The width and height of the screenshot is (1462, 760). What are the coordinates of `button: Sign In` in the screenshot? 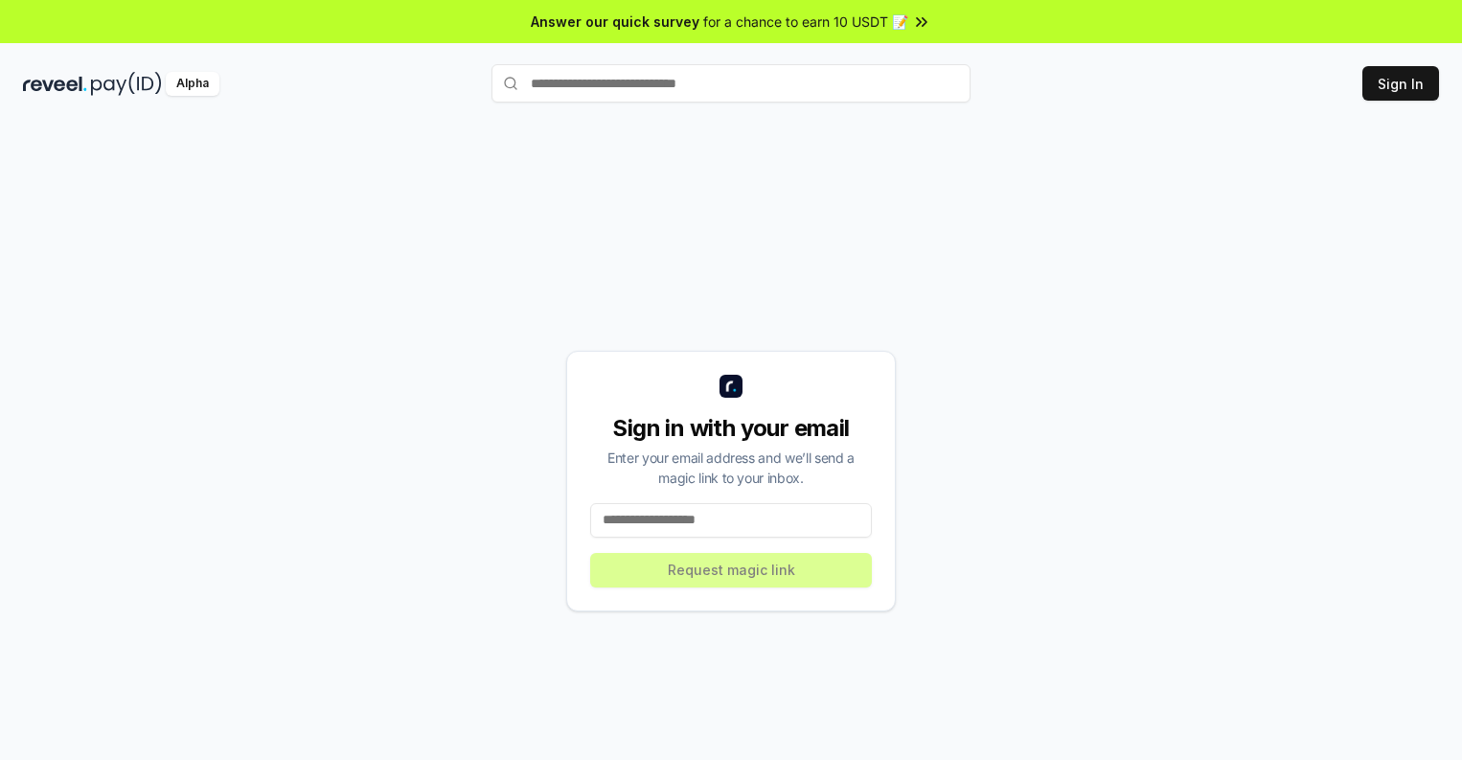 It's located at (1400, 83).